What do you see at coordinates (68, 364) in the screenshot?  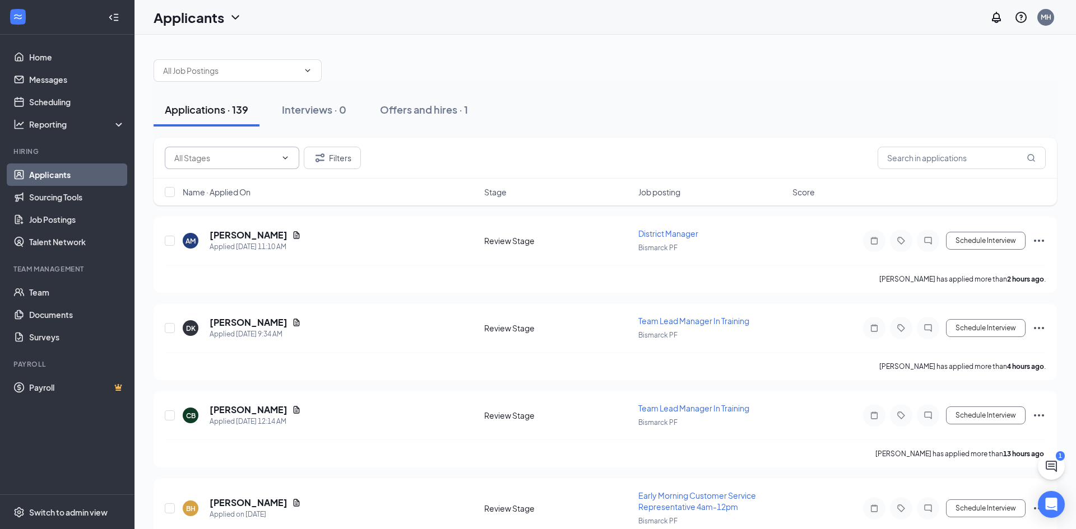 I see `div: Payroll` at bounding box center [68, 364].